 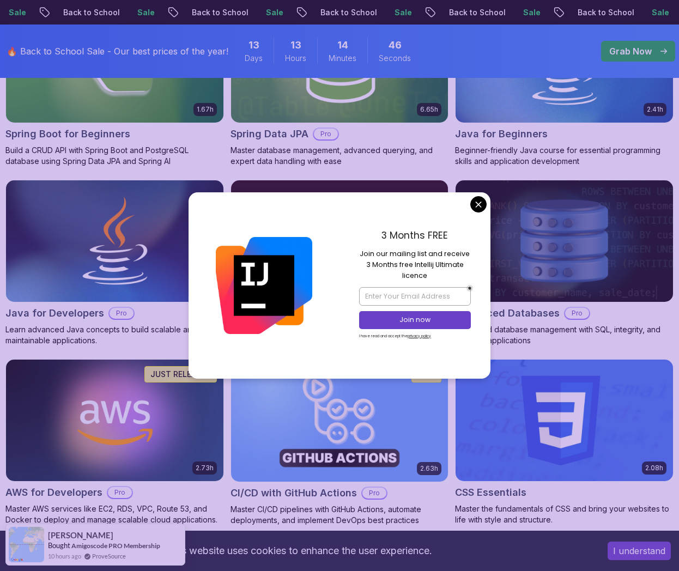 I want to click on span: 46 Seconds, so click(x=395, y=45).